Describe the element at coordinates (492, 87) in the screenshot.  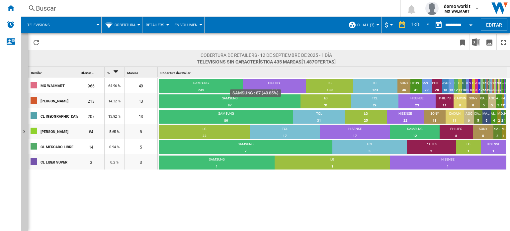
I see `td: WESTINGHOUSE : 3 (0.31%)` at that location.